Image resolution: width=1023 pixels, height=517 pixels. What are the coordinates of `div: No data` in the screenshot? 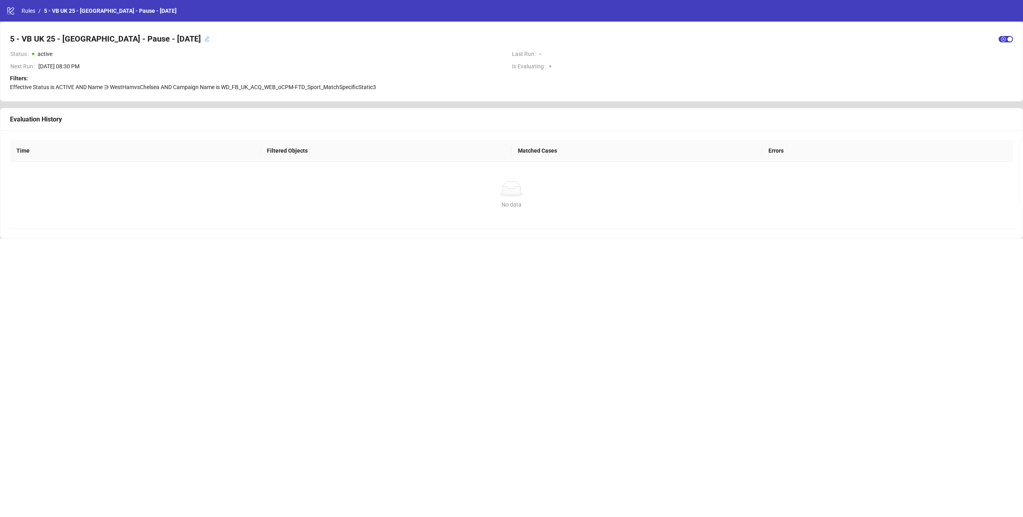 It's located at (511, 205).